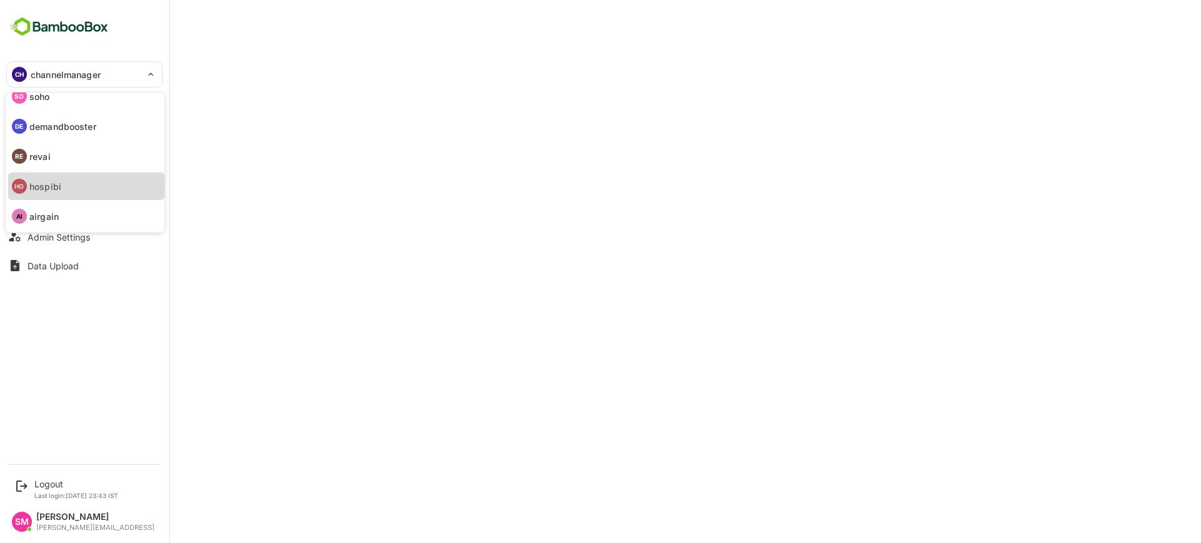 The height and width of the screenshot is (543, 1201). What do you see at coordinates (45, 186) in the screenshot?
I see `p: hospibi` at bounding box center [45, 186].